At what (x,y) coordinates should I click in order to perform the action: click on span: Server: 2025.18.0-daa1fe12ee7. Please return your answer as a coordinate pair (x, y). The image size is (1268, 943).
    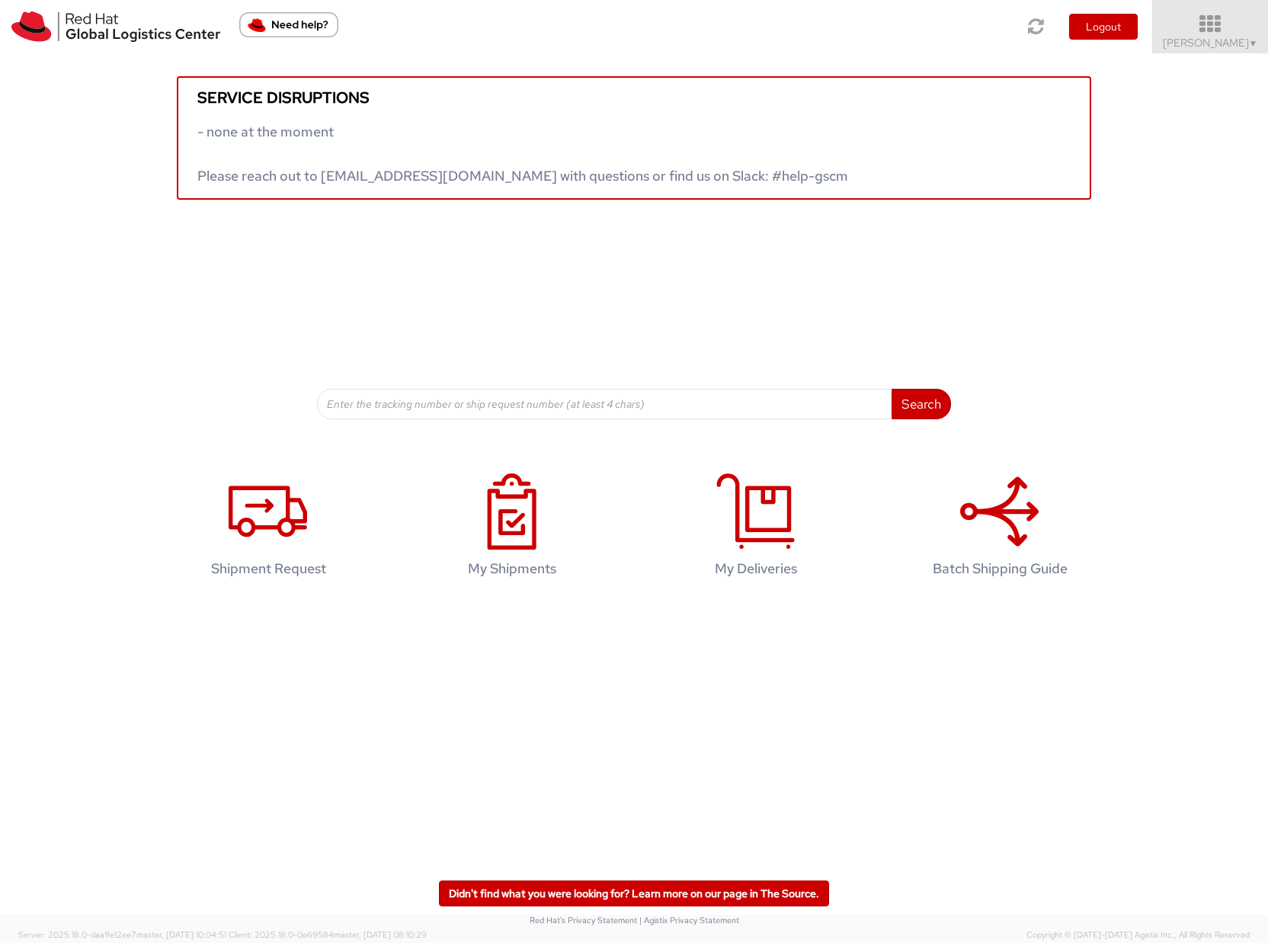
    Looking at the image, I should click on (122, 934).